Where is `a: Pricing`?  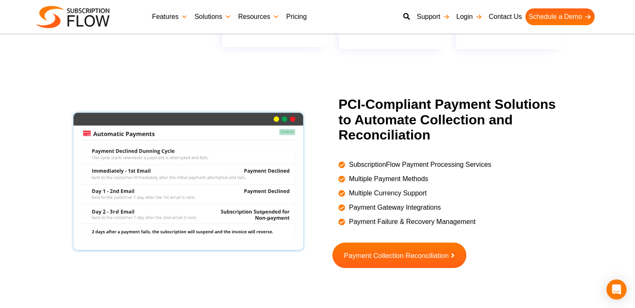 a: Pricing is located at coordinates (296, 17).